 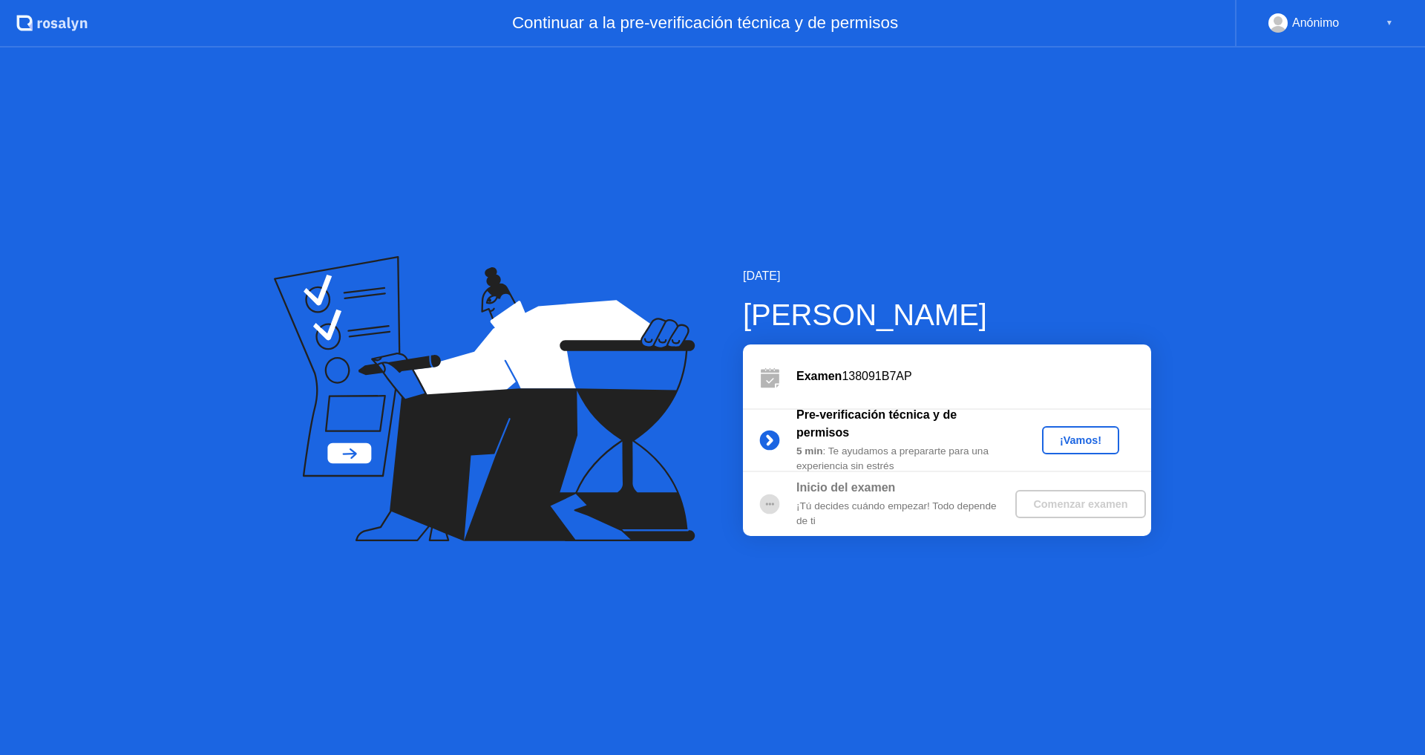 What do you see at coordinates (903, 514) in the screenshot?
I see `div: ¡Tú decides cuándo empezar! Todo depende de ti` at bounding box center [903, 514].